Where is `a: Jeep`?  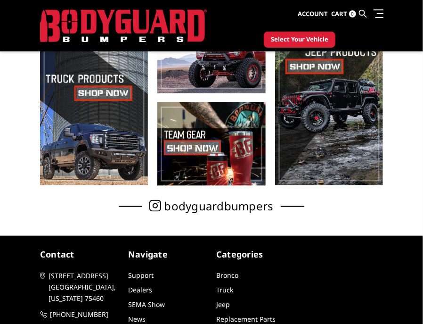 a: Jeep is located at coordinates (223, 304).